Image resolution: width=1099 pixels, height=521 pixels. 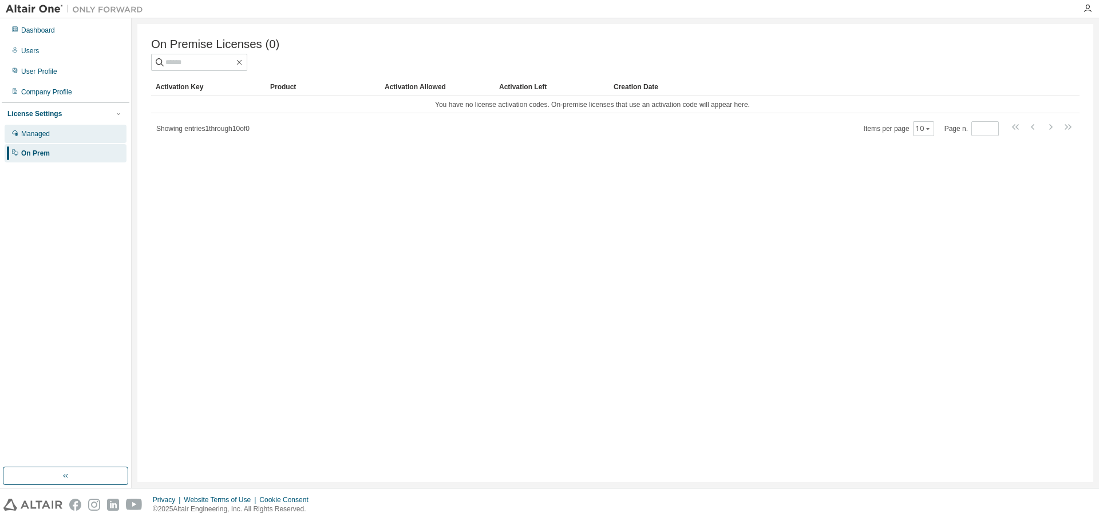 What do you see at coordinates (203, 129) in the screenshot?
I see `span: Showing entries 1 through 10 of 0` at bounding box center [203, 129].